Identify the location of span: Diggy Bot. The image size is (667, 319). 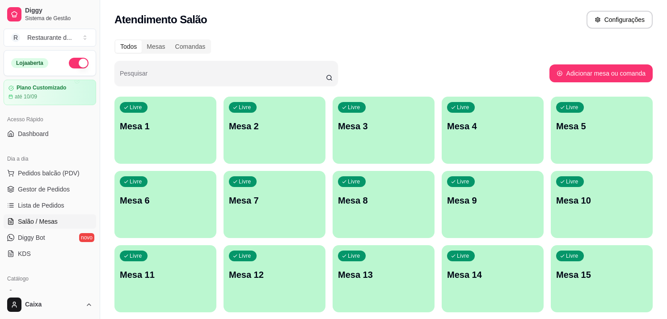
(31, 237).